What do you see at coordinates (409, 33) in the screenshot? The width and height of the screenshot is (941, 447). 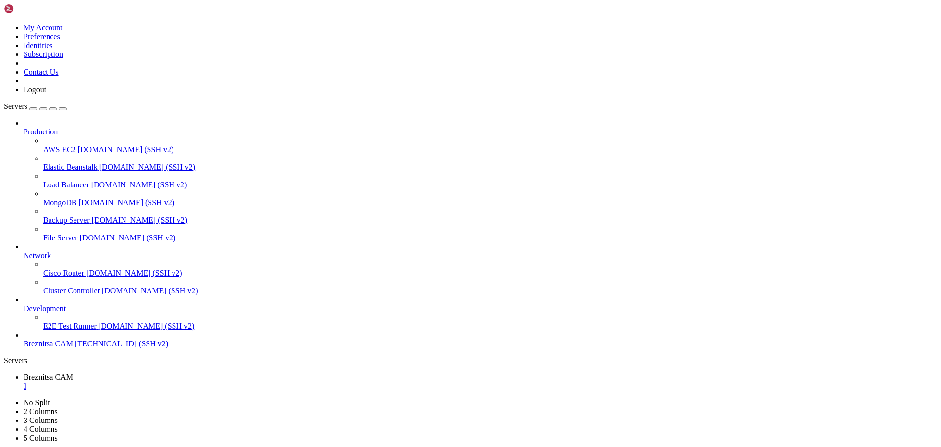 I see `x-row: the exact distribution terms for each program are described in the` at bounding box center [409, 33].